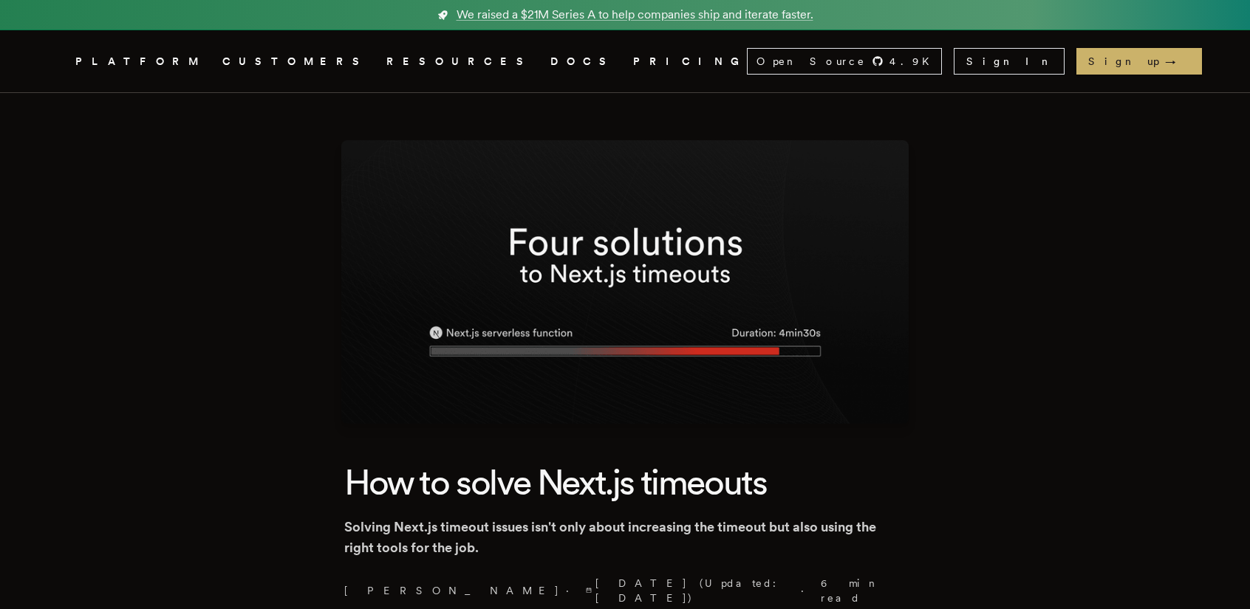 This screenshot has height=609, width=1250. What do you see at coordinates (914, 61) in the screenshot?
I see `span: 4.9 K` at bounding box center [914, 61].